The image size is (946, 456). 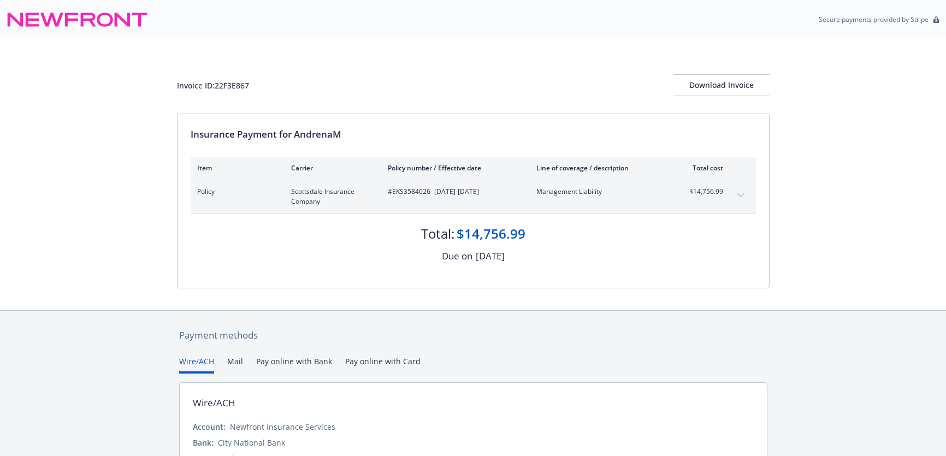 What do you see at coordinates (600, 192) in the screenshot?
I see `span: Management Liability` at bounding box center [600, 192].